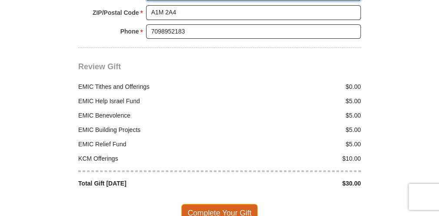 The width and height of the screenshot is (439, 216). I want to click on div: KCM Offerings, so click(147, 158).